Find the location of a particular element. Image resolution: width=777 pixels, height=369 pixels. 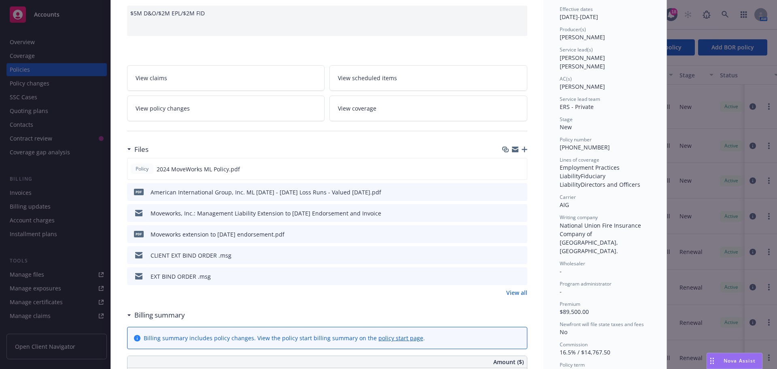

span: Service lead team is located at coordinates (580, 99).